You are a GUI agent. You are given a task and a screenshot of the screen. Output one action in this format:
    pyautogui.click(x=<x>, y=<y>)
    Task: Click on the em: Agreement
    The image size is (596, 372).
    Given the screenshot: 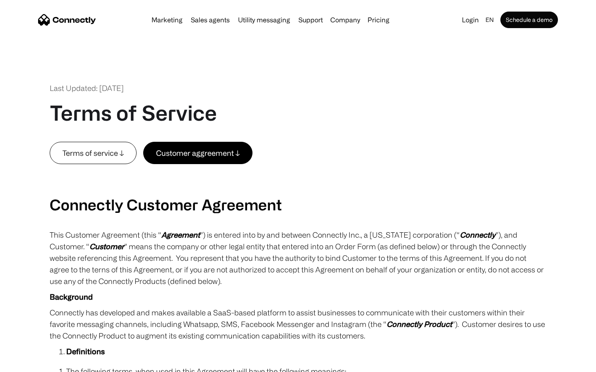 What is the action you would take?
    pyautogui.click(x=180, y=235)
    